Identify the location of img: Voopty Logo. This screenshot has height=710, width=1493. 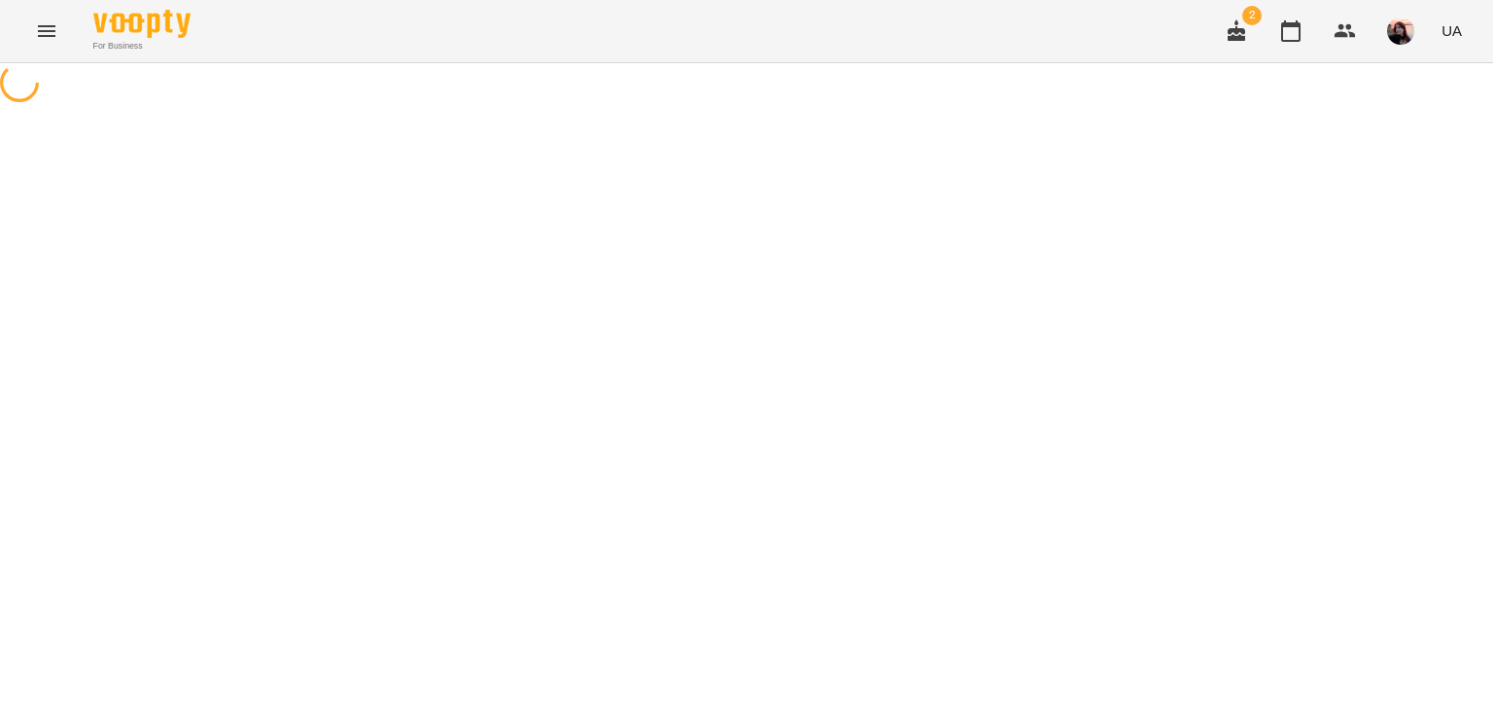
(142, 23).